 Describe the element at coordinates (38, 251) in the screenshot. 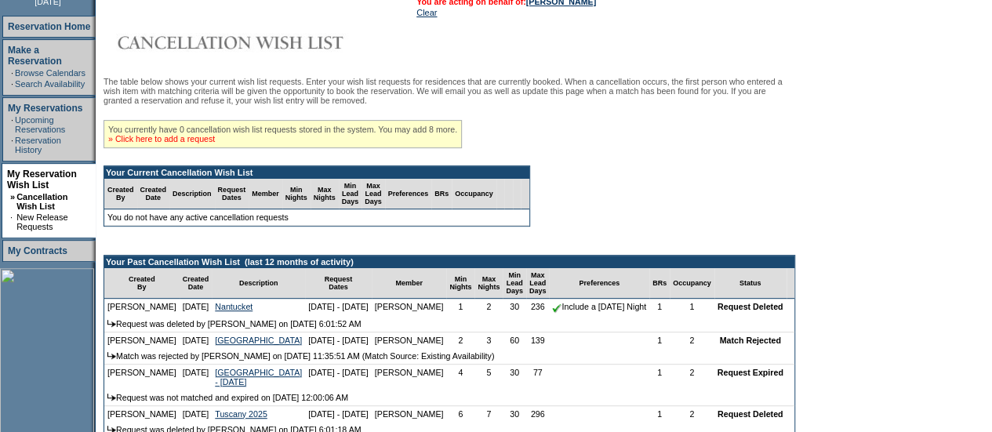

I see `a: My Contracts` at that location.